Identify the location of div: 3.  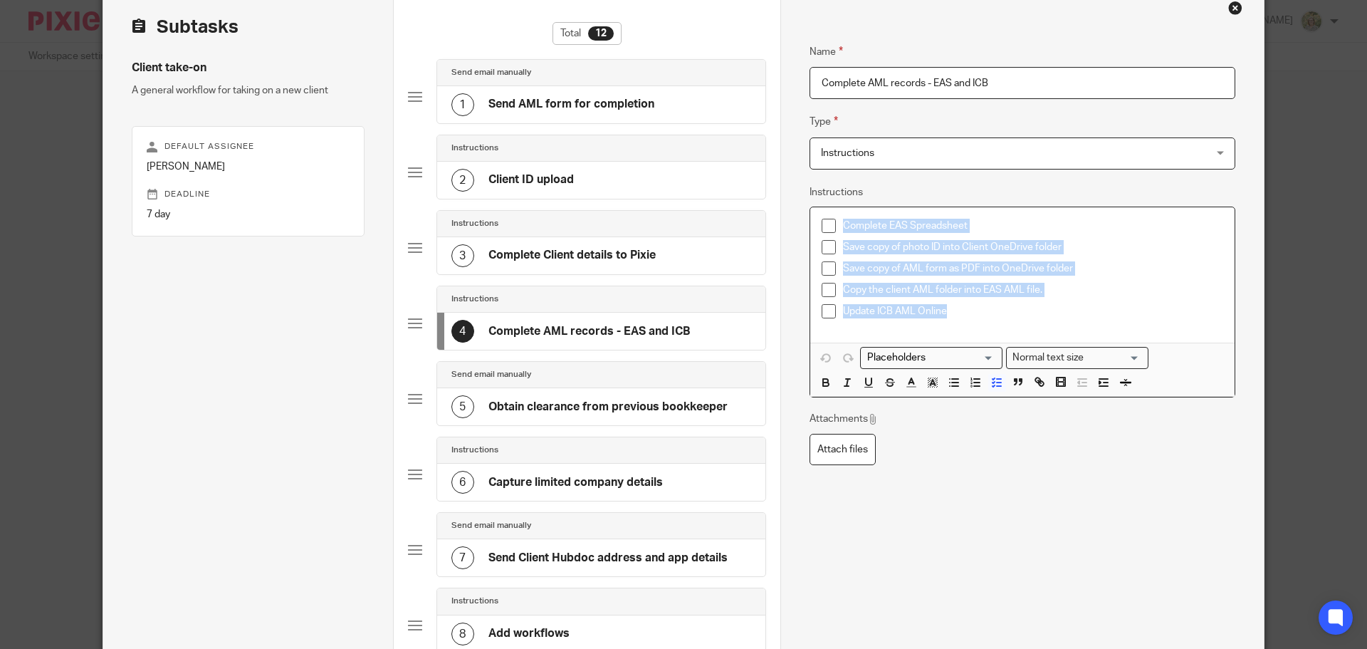
(463, 256).